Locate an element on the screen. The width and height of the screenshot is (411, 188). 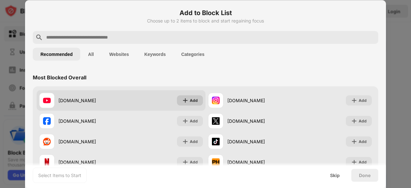
button: Websites is located at coordinates (119, 54).